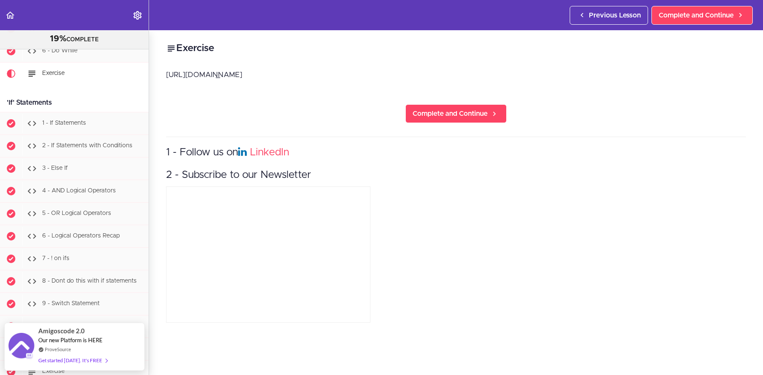  Describe the element at coordinates (77, 214) in the screenshot. I see `span: 5 - OR Logical Operators` at that location.